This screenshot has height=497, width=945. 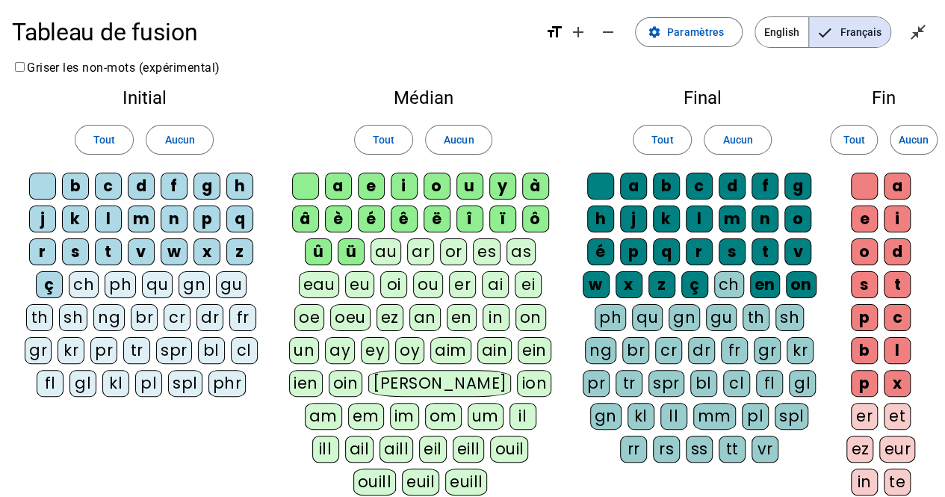 What do you see at coordinates (43, 219) in the screenshot?
I see `div: j` at bounding box center [43, 219].